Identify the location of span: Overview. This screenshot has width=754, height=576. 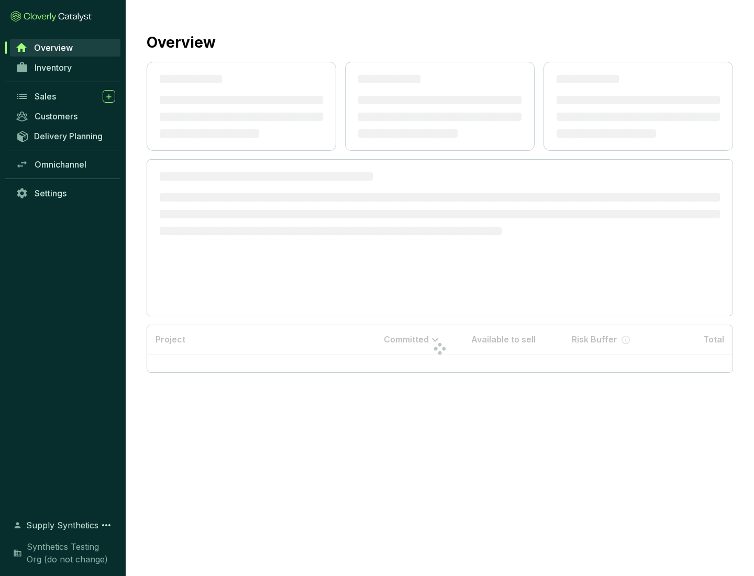
(53, 48).